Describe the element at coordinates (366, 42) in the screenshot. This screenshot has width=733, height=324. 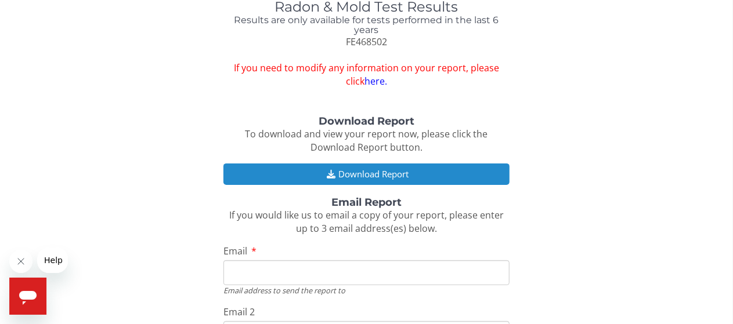
I see `span: FE468502` at that location.